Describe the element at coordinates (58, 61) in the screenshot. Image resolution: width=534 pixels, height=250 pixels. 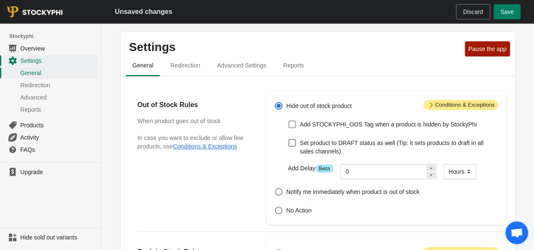
I see `span: Settings` at that location.